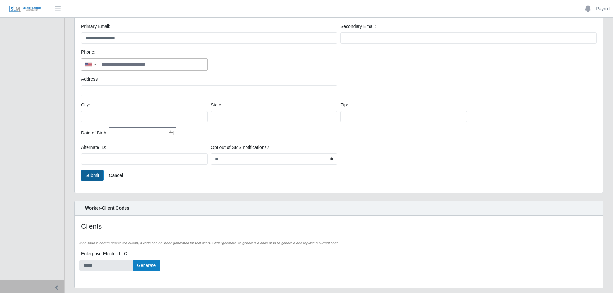  What do you see at coordinates (217, 105) in the screenshot?
I see `label: State:` at bounding box center [217, 105].